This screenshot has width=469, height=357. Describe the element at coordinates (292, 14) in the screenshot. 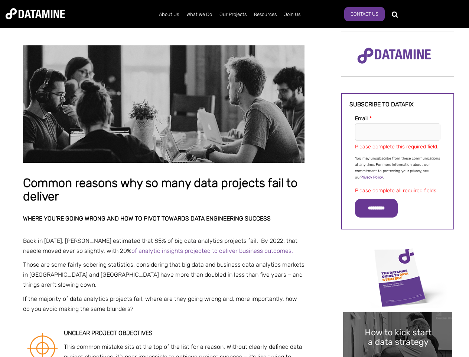

I see `a: Join Us` at that location.